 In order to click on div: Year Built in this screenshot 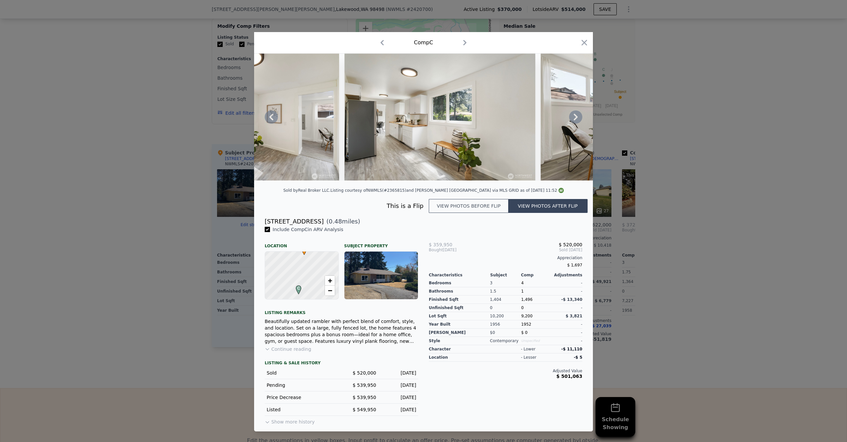, I will do `click(459, 325)`.